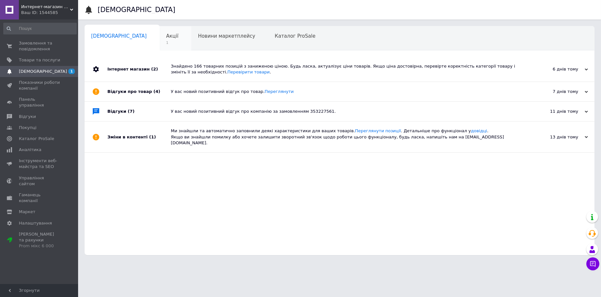  I want to click on div: Ваш ID: 1544585, so click(49, 13).